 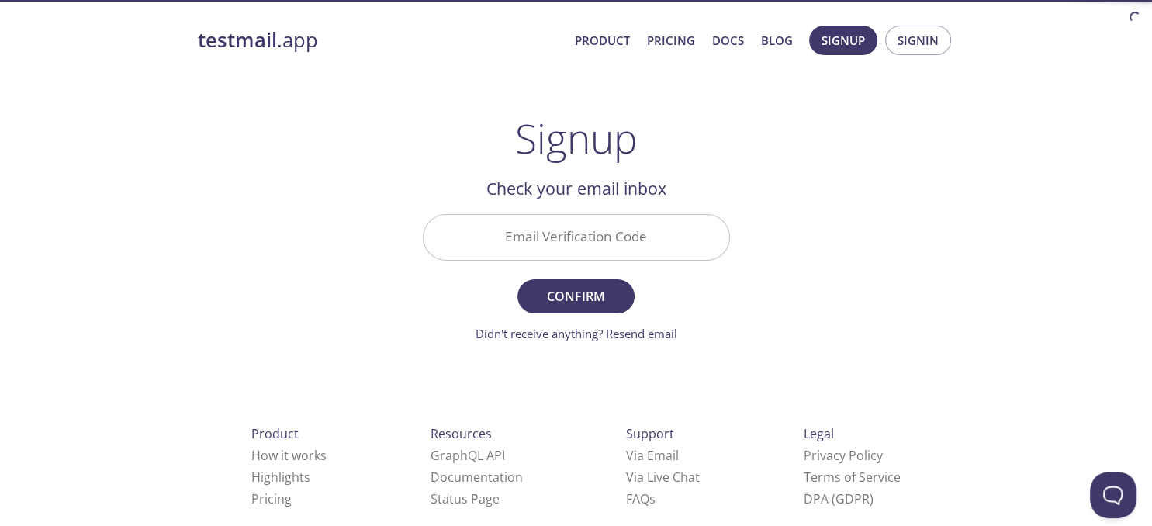 I want to click on span: Signin, so click(x=918, y=40).